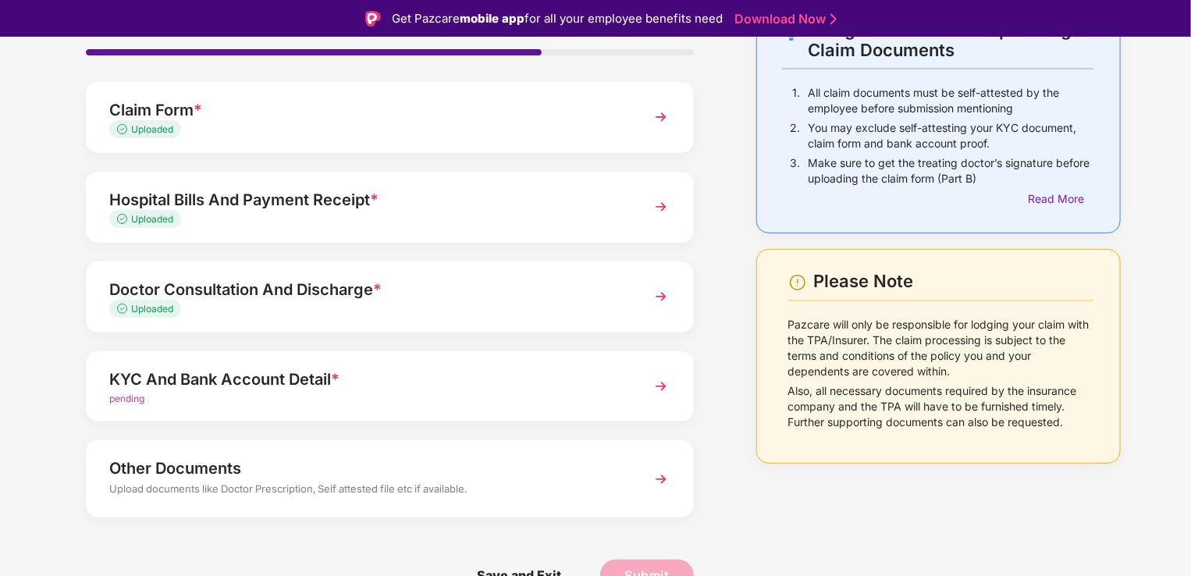 The image size is (1191, 576). I want to click on a: Download Now, so click(783, 19).